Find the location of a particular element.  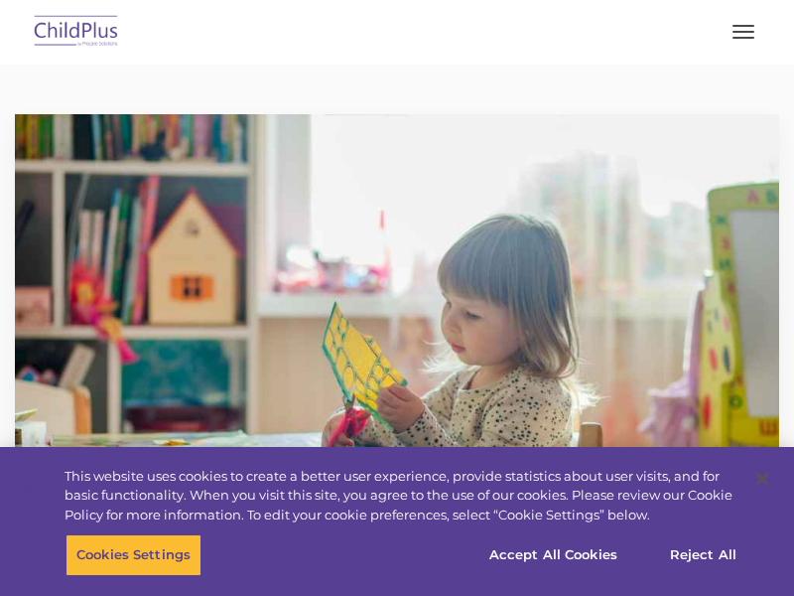

img: ChildPlus by Procare Solutions is located at coordinates (76, 32).